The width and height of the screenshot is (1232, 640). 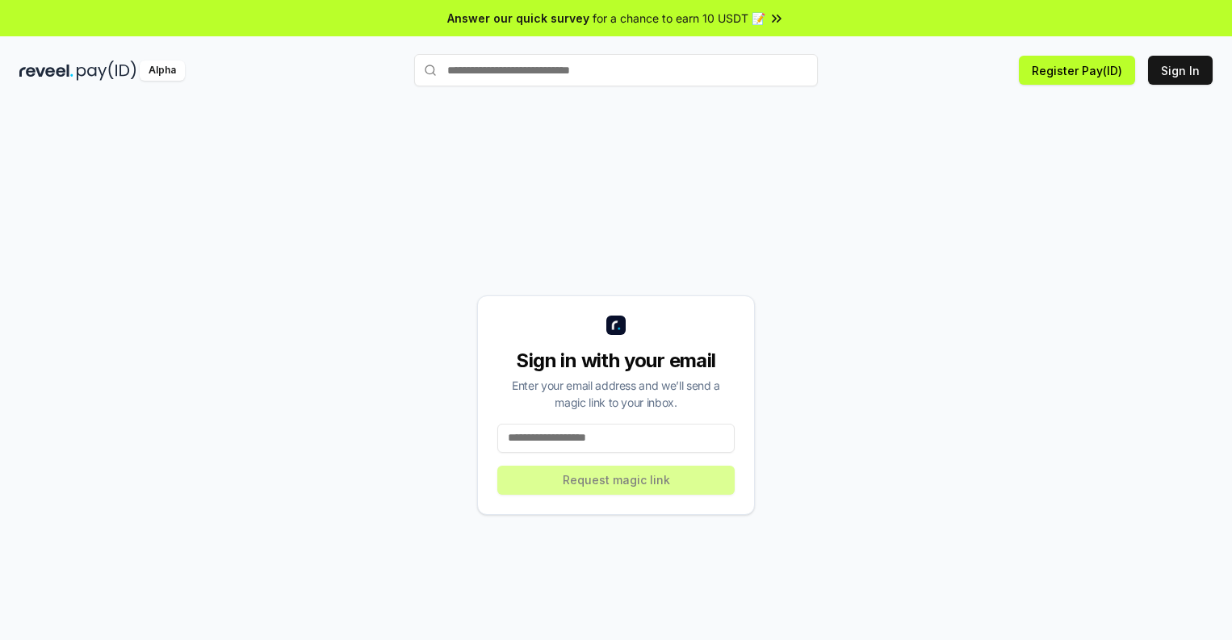 I want to click on div: Sign in with your email, so click(x=616, y=361).